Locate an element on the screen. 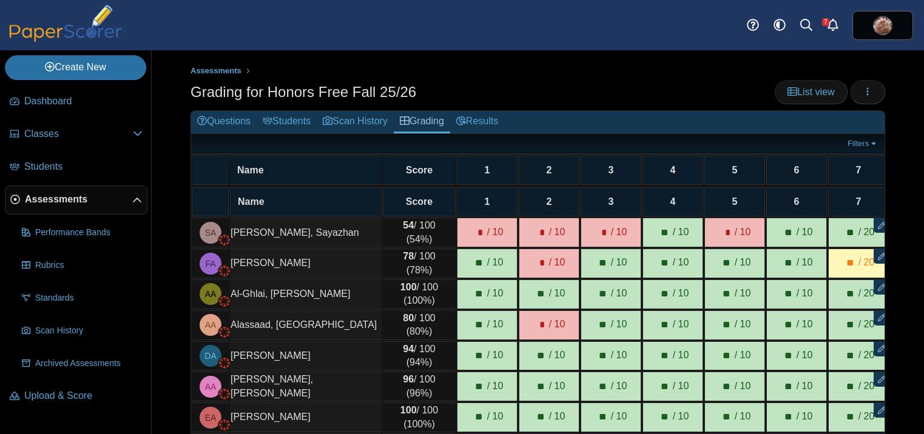  img: PaperScorer is located at coordinates (66, 23).